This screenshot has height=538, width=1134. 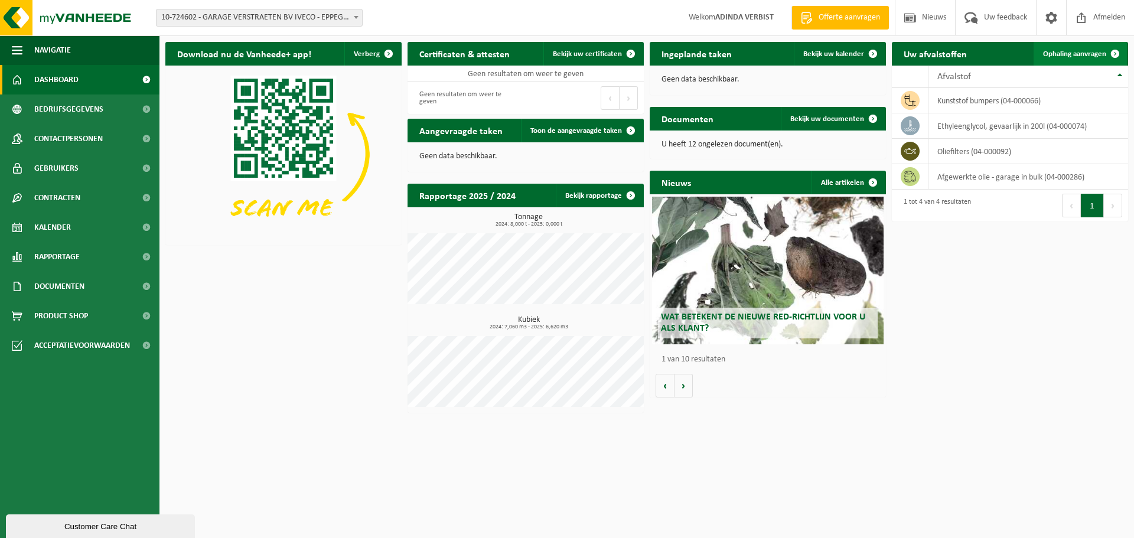 I want to click on span: Acceptatievoorwaarden, so click(x=82, y=345).